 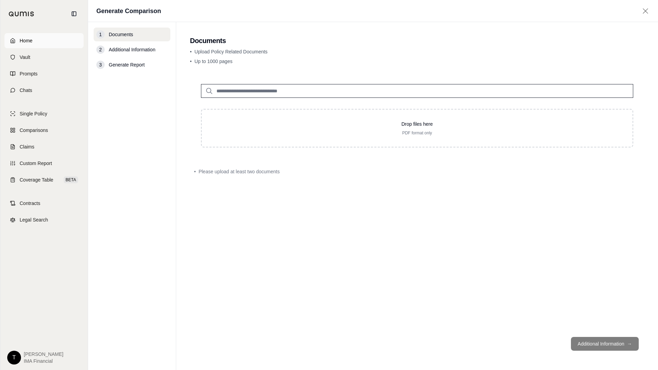 I want to click on span: IMA Financial, so click(x=43, y=361).